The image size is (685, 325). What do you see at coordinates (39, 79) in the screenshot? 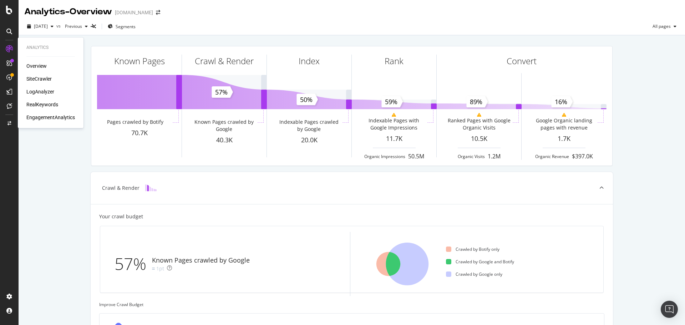
I see `div: SiteCrawler` at bounding box center [39, 79].